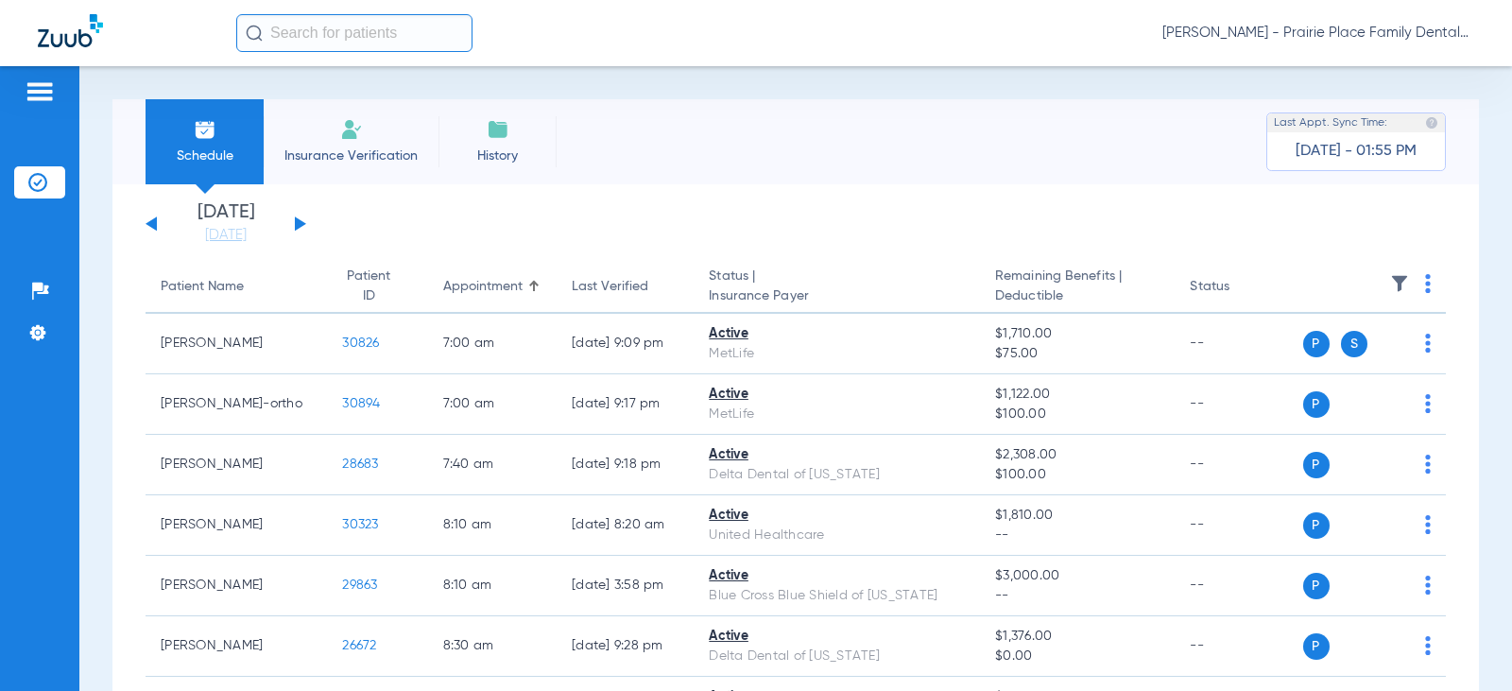 Image resolution: width=1512 pixels, height=691 pixels. What do you see at coordinates (351, 129) in the screenshot?
I see `img: Manual Insurance Verification` at bounding box center [351, 129].